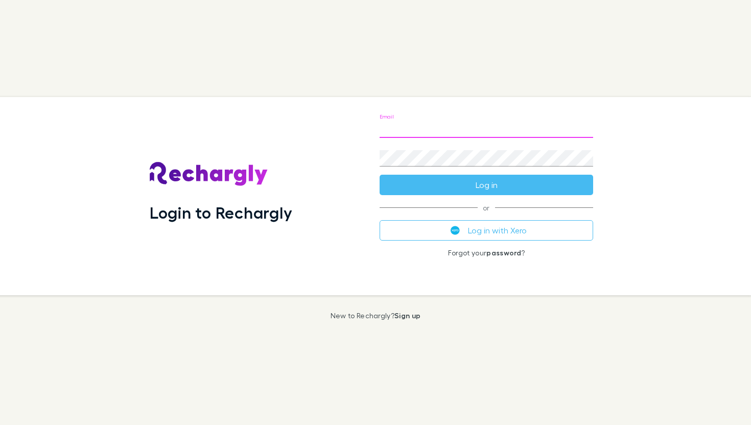 This screenshot has height=425, width=751. I want to click on label: Email, so click(386, 116).